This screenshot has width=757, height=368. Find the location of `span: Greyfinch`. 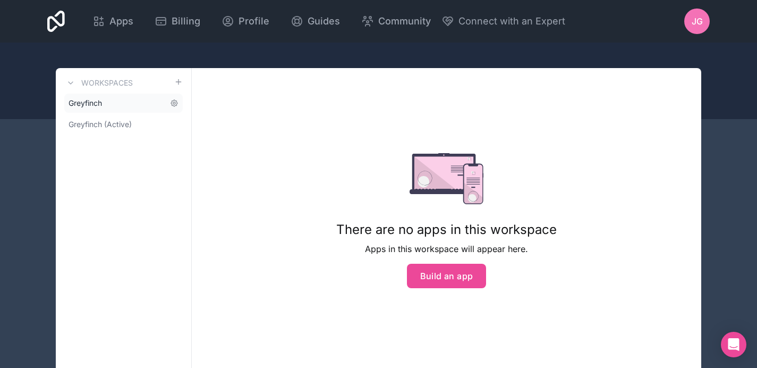

span: Greyfinch is located at coordinates (85, 103).